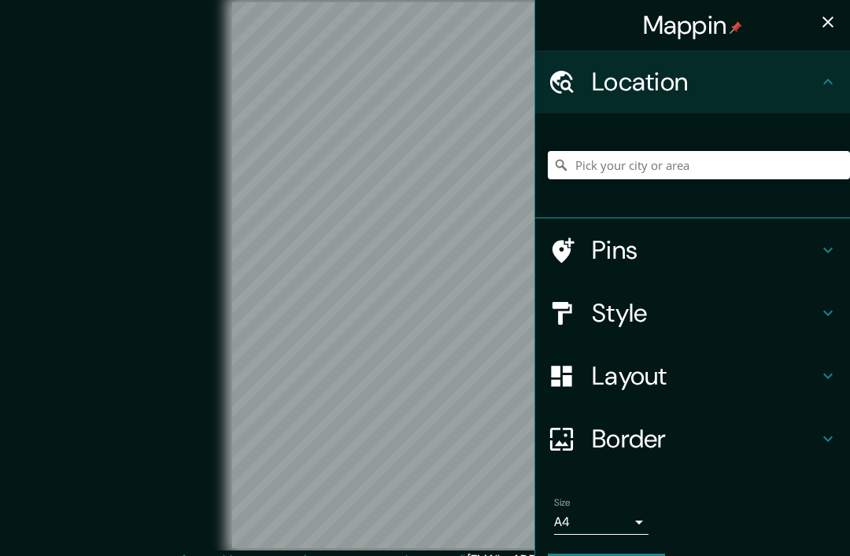  Describe the element at coordinates (692, 376) in the screenshot. I see `div: Layout` at that location.